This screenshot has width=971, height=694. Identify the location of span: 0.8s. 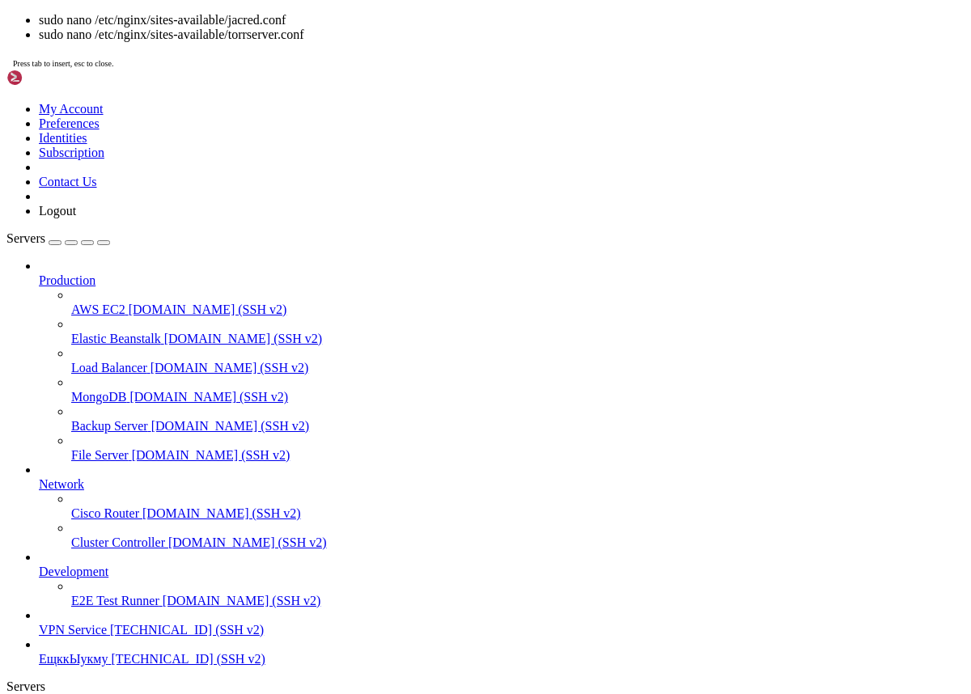
(680, 175).